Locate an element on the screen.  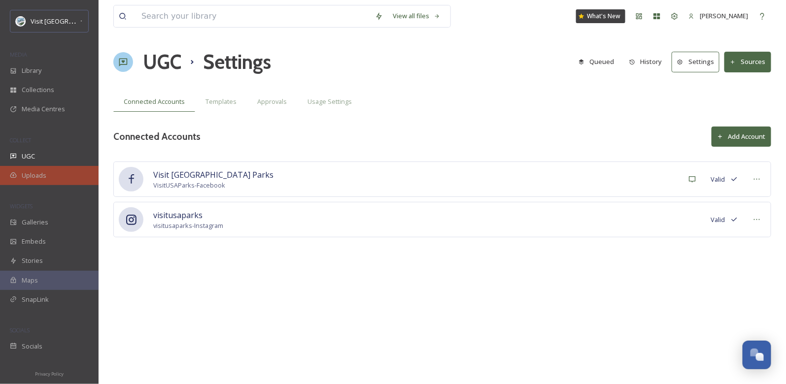
button: Add Account is located at coordinates (741, 136).